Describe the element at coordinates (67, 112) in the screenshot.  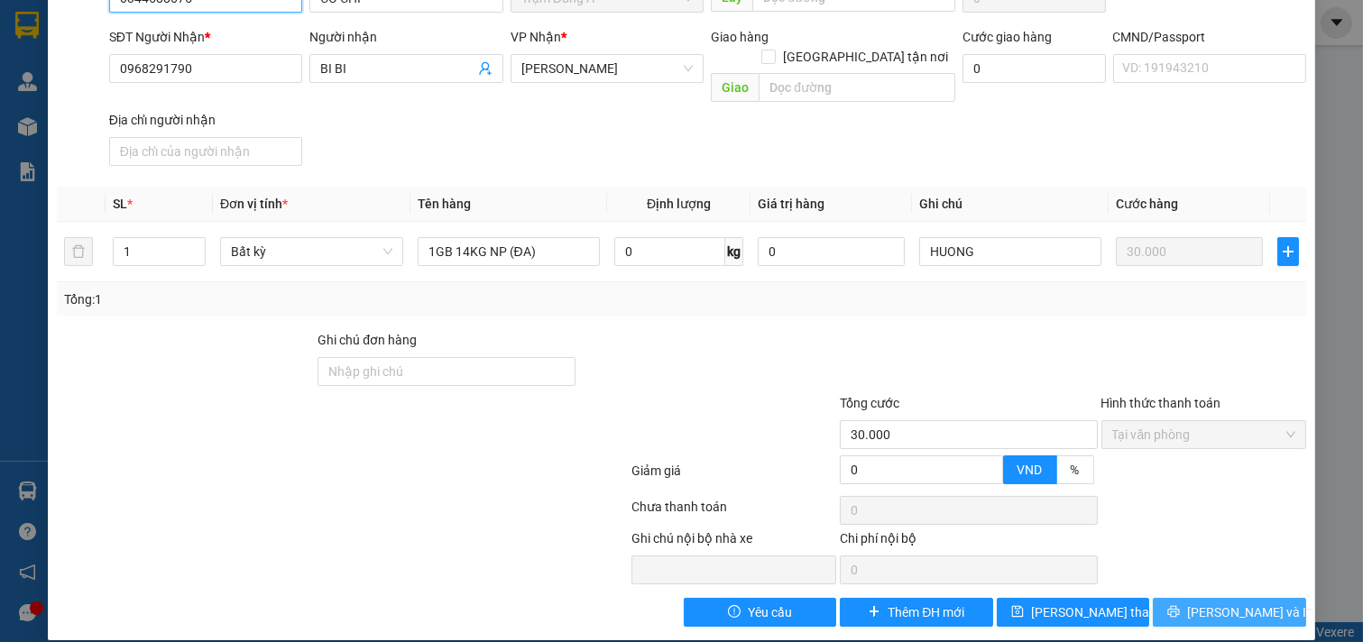
I see `span: 0283 938 1019` at that location.